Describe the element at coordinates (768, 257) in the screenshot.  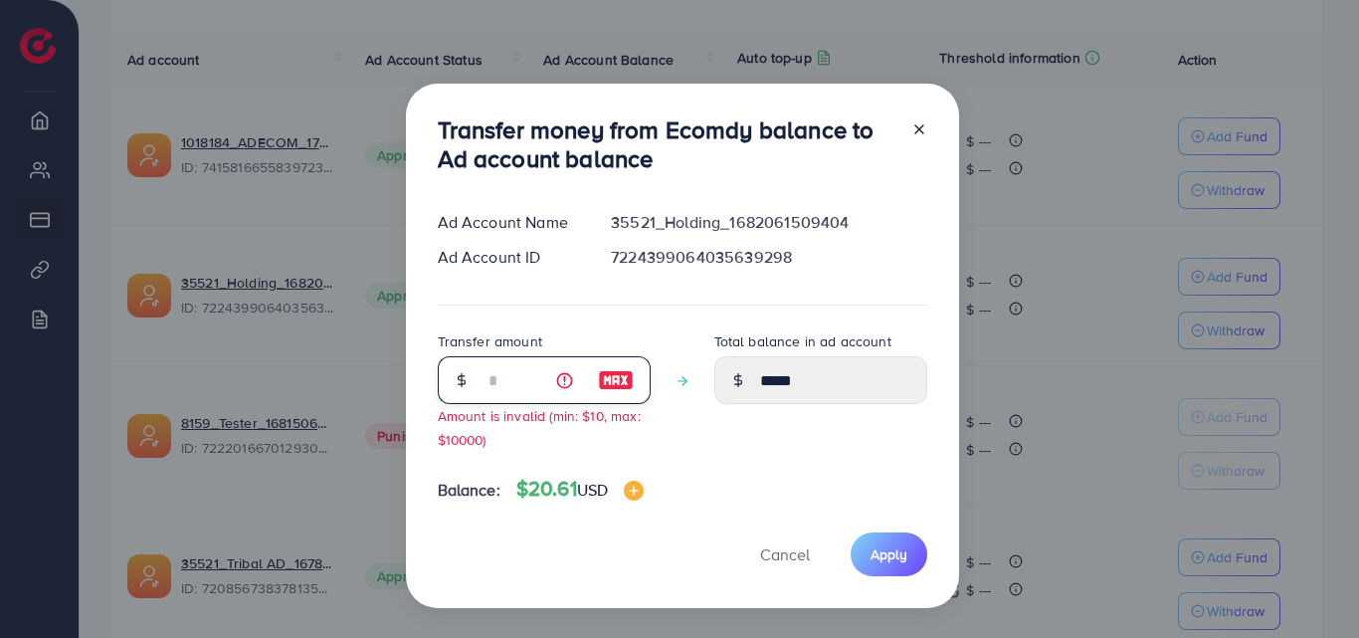
I see `div: 7224399064035639298` at that location.